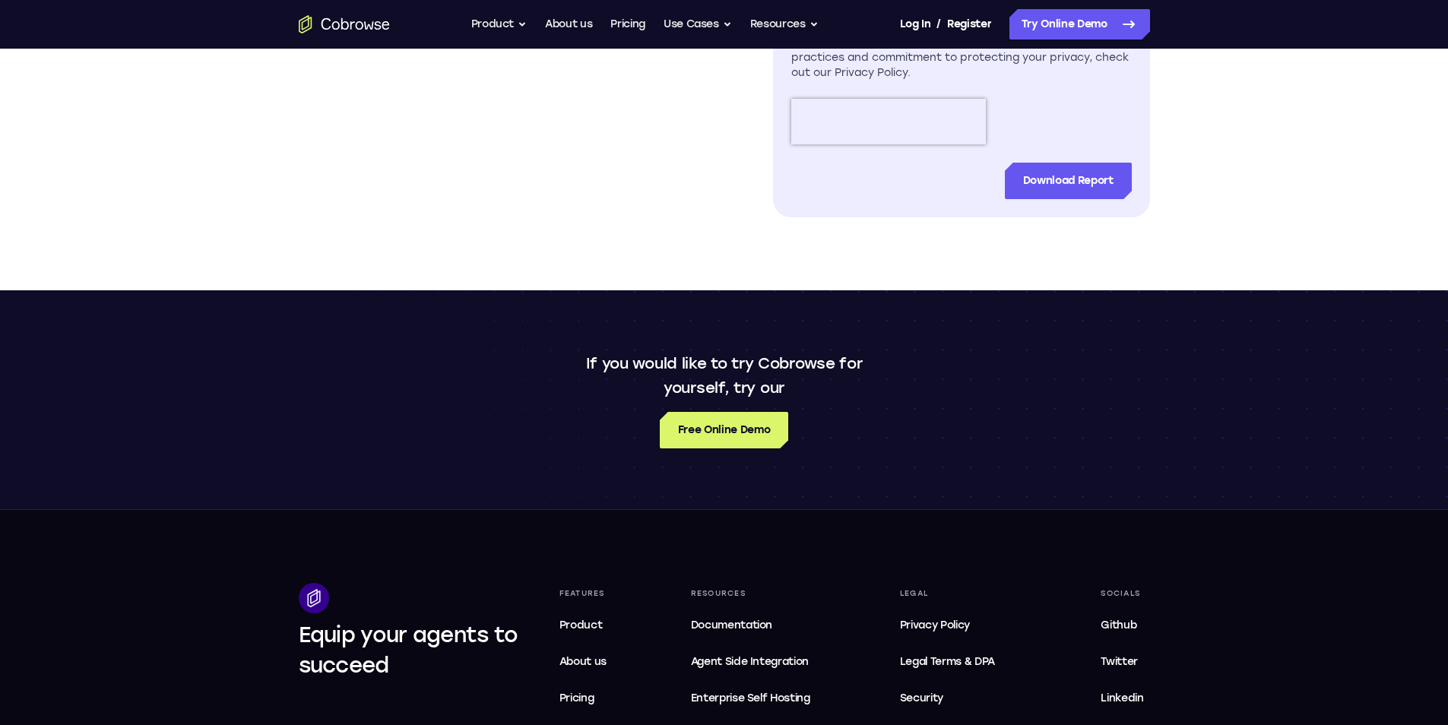 This screenshot has width=1448, height=725. I want to click on span: About us, so click(583, 661).